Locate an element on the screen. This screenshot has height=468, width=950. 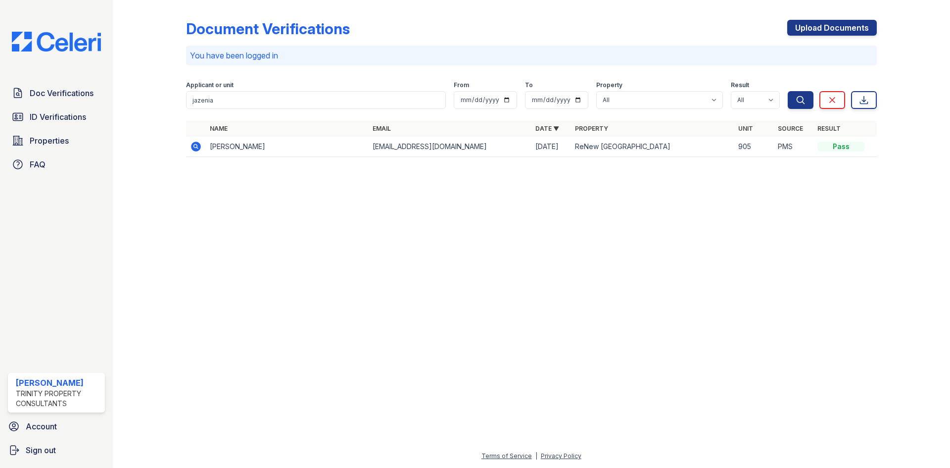
input: Search by name, email, or unit number is located at coordinates (316, 100).